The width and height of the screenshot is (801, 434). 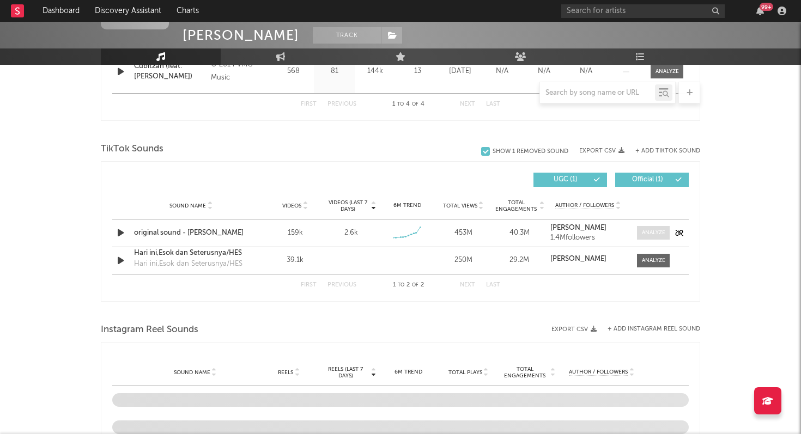 What do you see at coordinates (351, 233) in the screenshot?
I see `div: 2.6k` at bounding box center [351, 233].